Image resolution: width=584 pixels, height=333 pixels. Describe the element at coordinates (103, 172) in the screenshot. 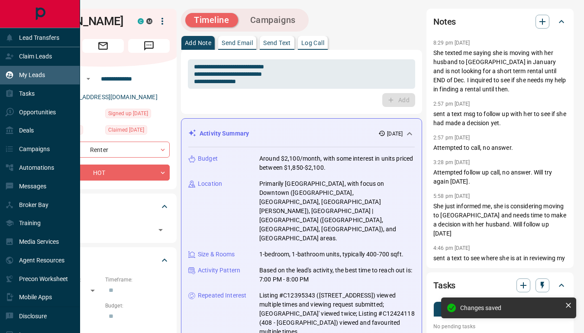

I see `div: HOT` at that location.